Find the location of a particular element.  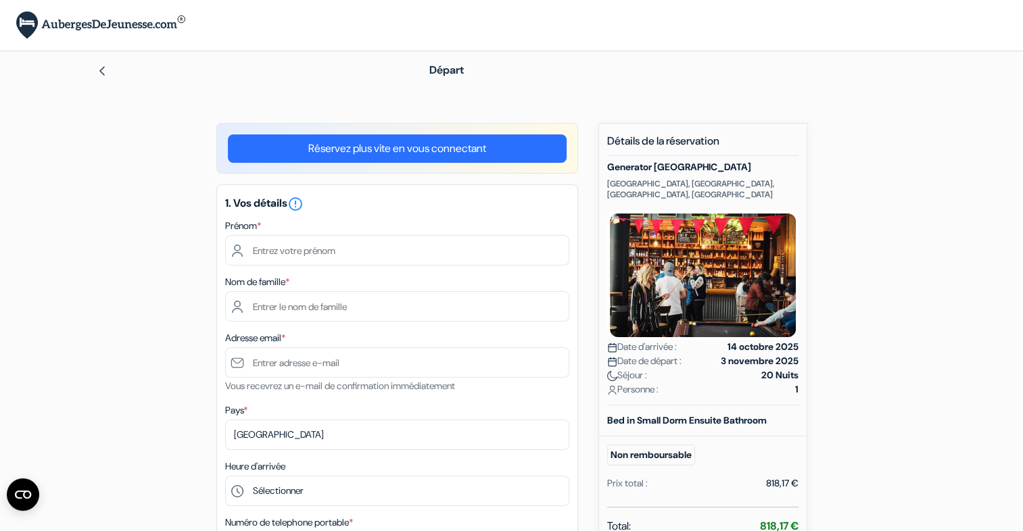

span: Date d'arrivée : is located at coordinates (642, 347).